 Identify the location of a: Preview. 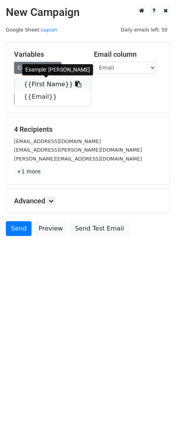
(51, 229).